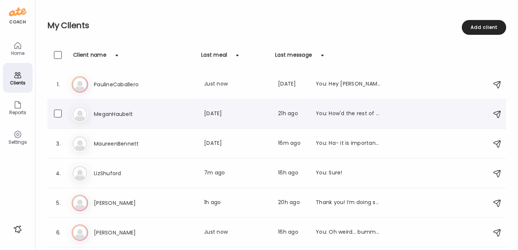 This screenshot has height=250, width=518. Describe the element at coordinates (237, 173) in the screenshot. I see `div: 7m ago` at that location.